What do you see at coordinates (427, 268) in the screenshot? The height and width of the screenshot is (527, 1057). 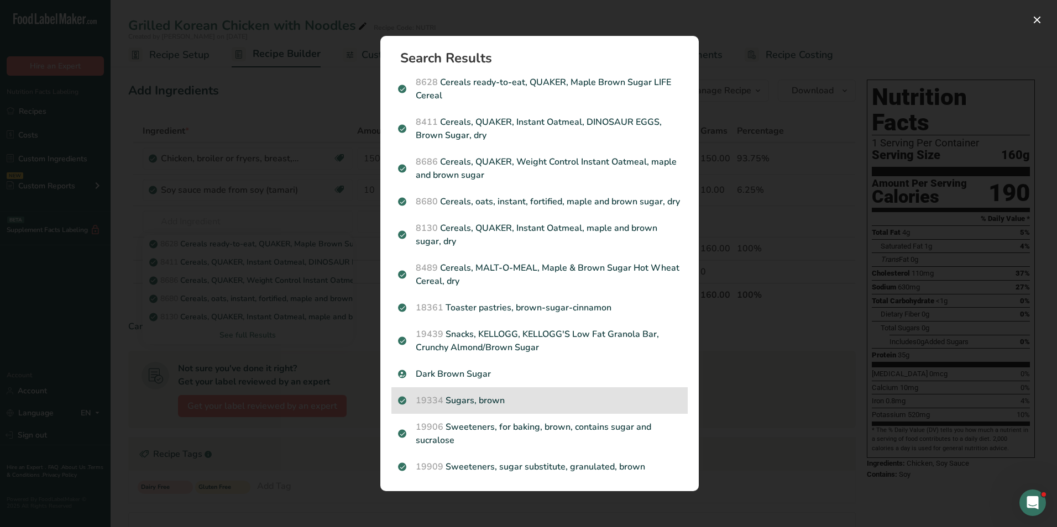 I see `span: 8489` at bounding box center [427, 268].